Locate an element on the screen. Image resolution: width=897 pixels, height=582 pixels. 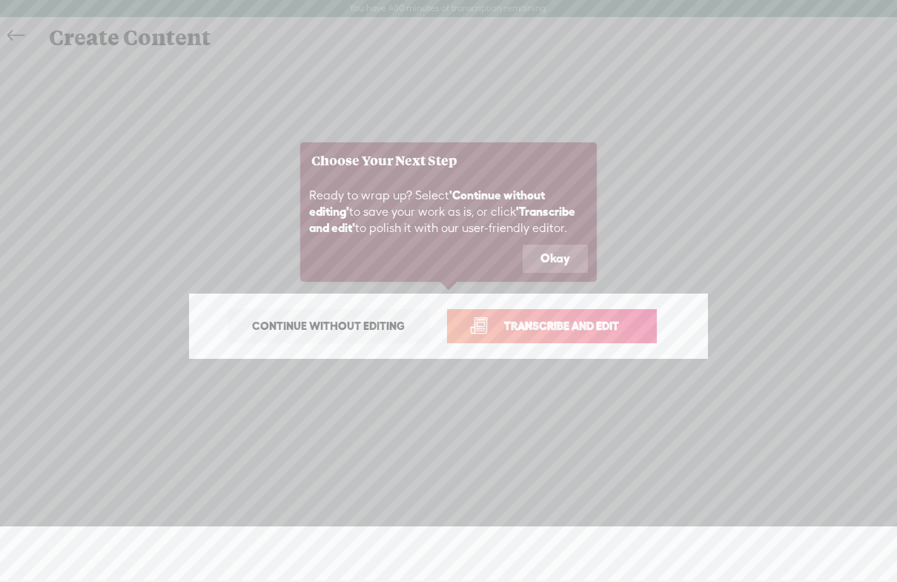
div: Ready to wrap up? Select to save your work as is, or click to polish it with our user-friendly ed... is located at coordinates (449, 211).